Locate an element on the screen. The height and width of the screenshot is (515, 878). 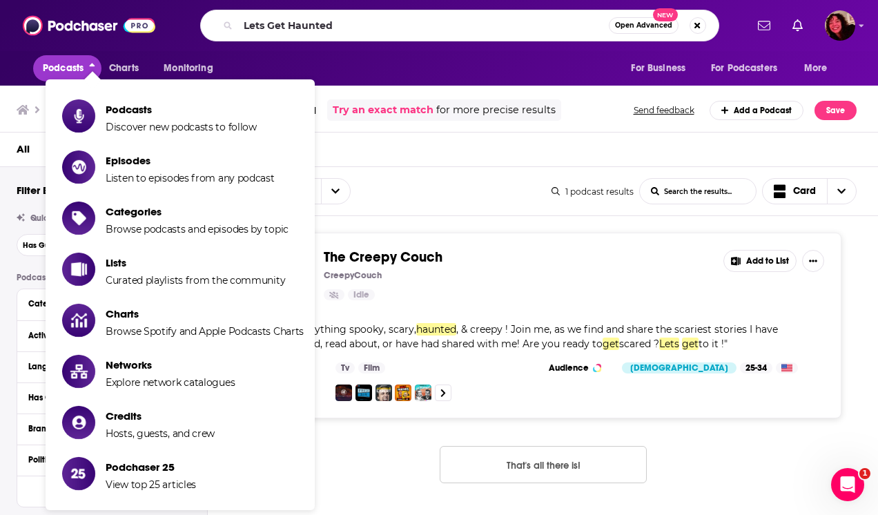
span: for more precise results is located at coordinates (495, 110).